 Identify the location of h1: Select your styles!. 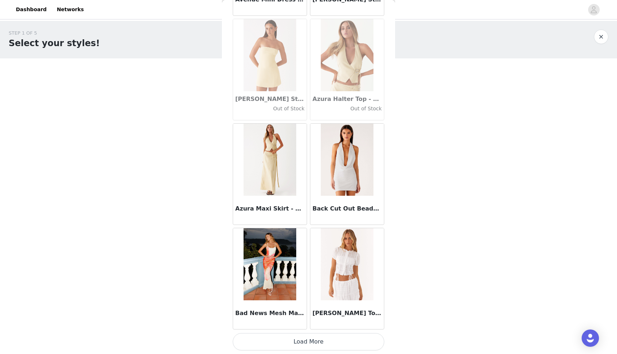
(54, 43).